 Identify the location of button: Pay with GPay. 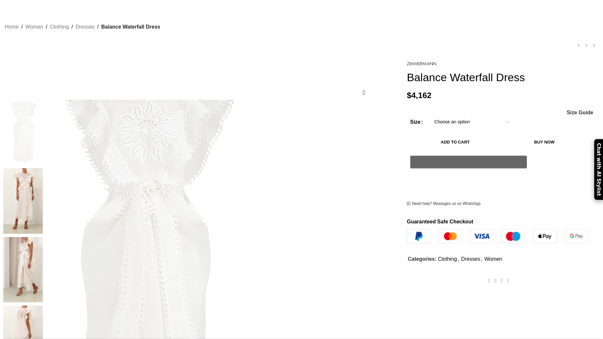
(469, 162).